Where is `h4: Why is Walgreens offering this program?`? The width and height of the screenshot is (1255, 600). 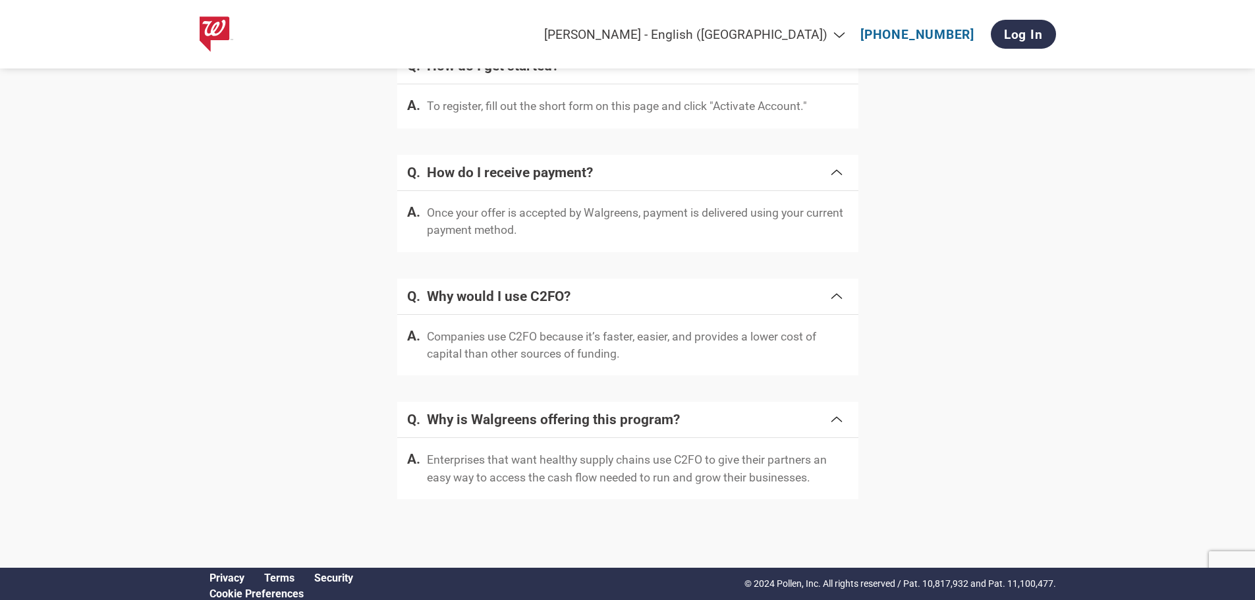
h4: Why is Walgreens offering this program? is located at coordinates (628, 420).